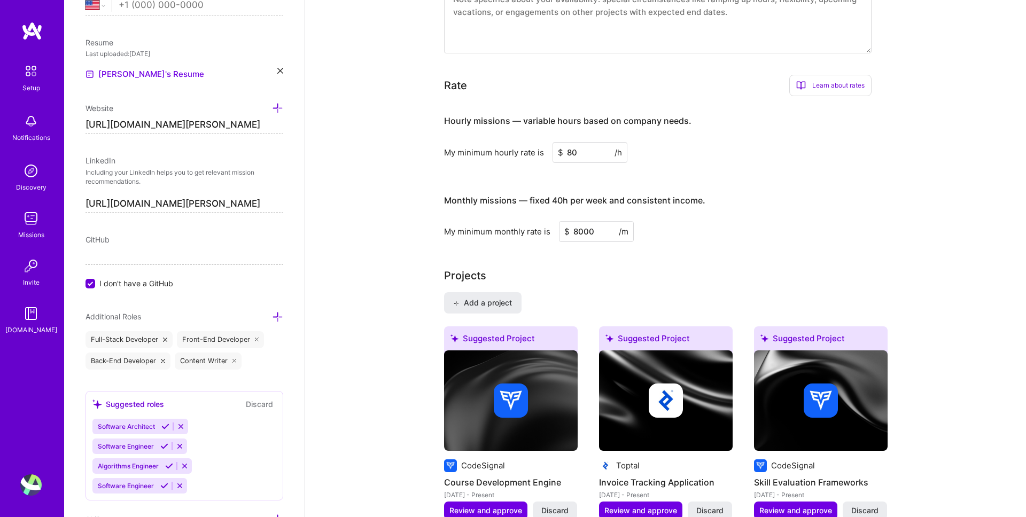 Image resolution: width=1026 pixels, height=517 pixels. What do you see at coordinates (184, 177) in the screenshot?
I see `p: Including your LinkedIn helps you to get relevant mission recommendations.` at bounding box center [184, 177].